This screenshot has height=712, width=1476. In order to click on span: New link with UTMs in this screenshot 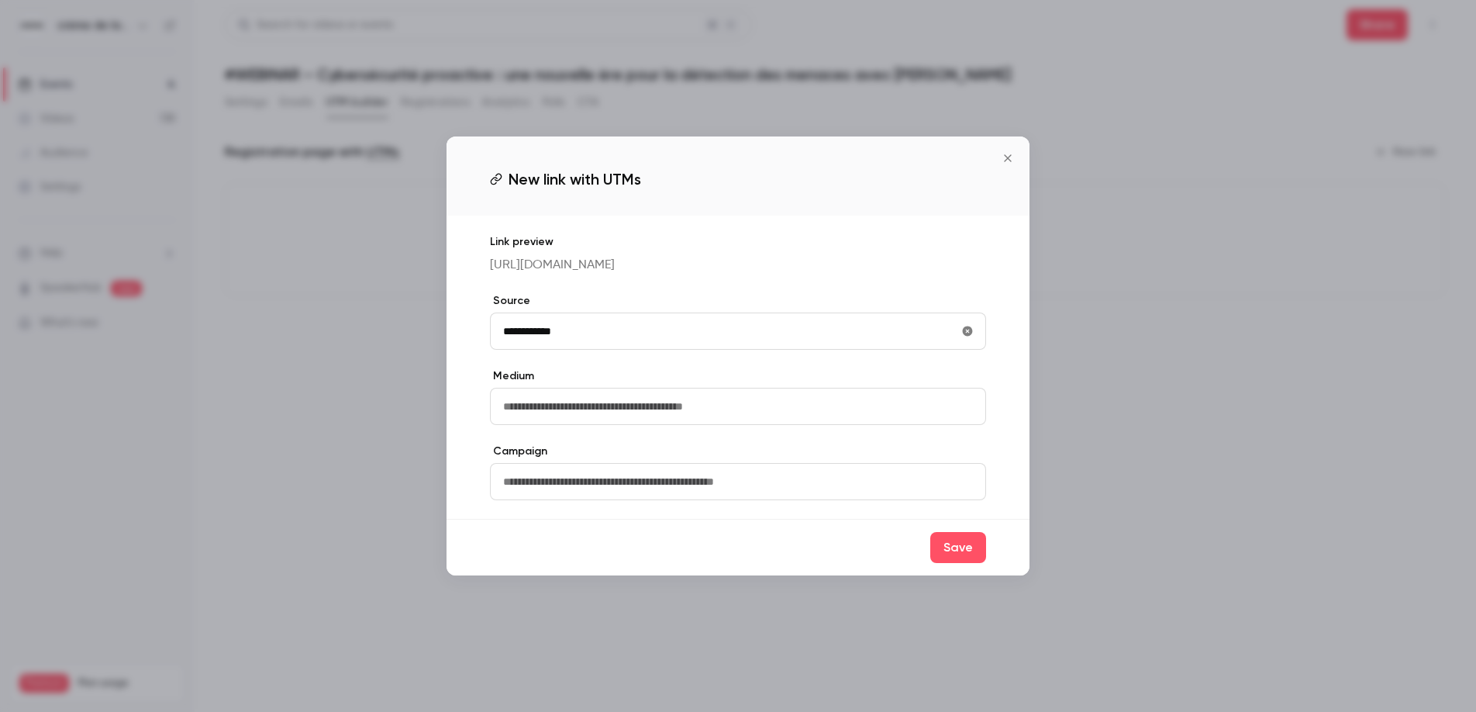, I will do `click(574, 179)`.